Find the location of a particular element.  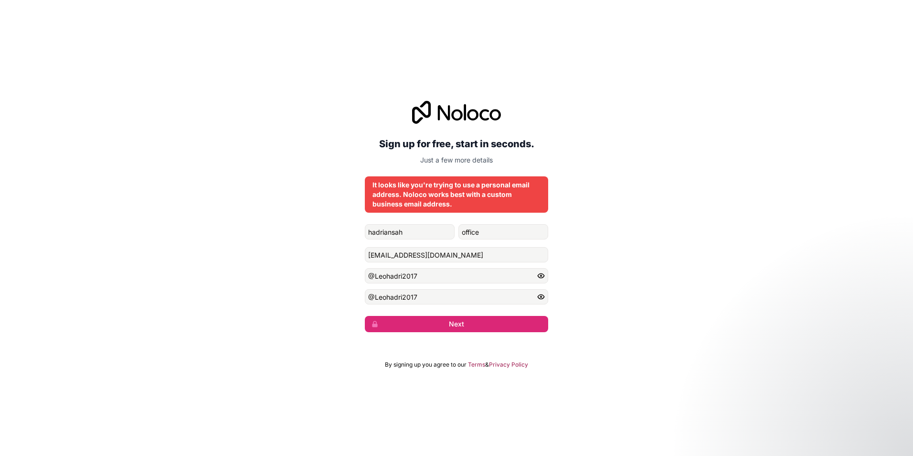

input: Password is located at coordinates (457, 276).